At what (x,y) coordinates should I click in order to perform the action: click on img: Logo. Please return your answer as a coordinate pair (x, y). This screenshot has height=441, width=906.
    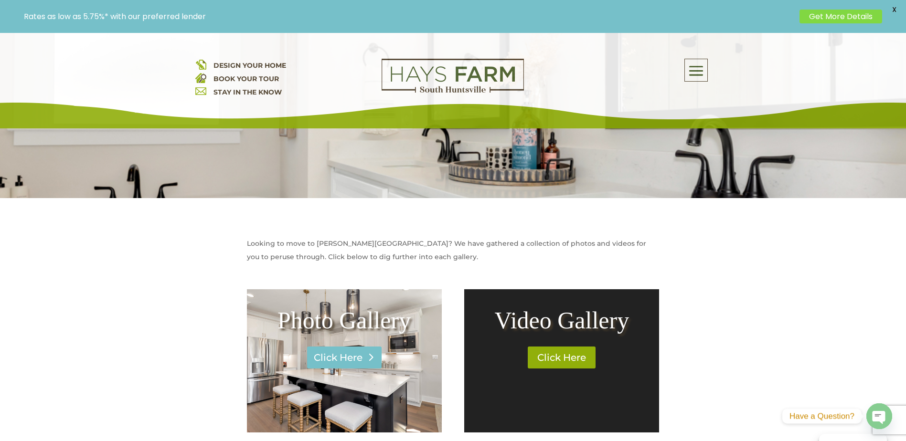
    Looking at the image, I should click on (453, 76).